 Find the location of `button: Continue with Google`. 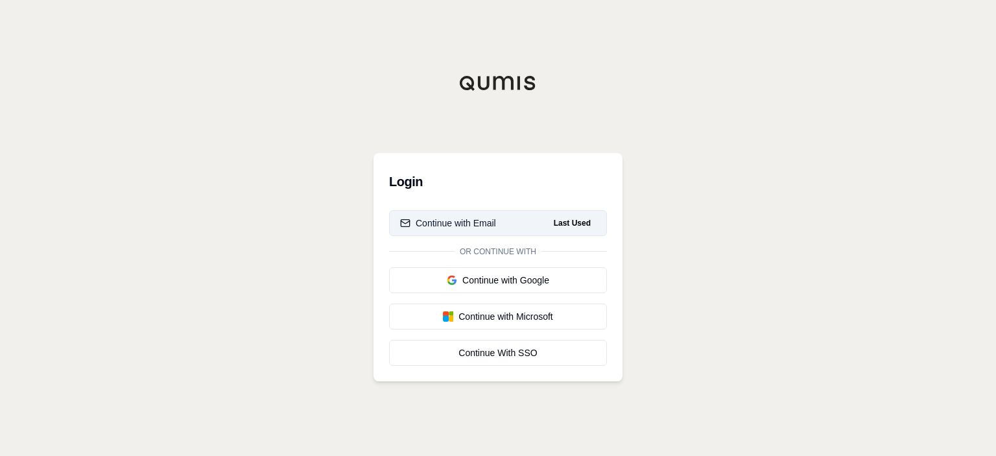

button: Continue with Google is located at coordinates (498, 280).